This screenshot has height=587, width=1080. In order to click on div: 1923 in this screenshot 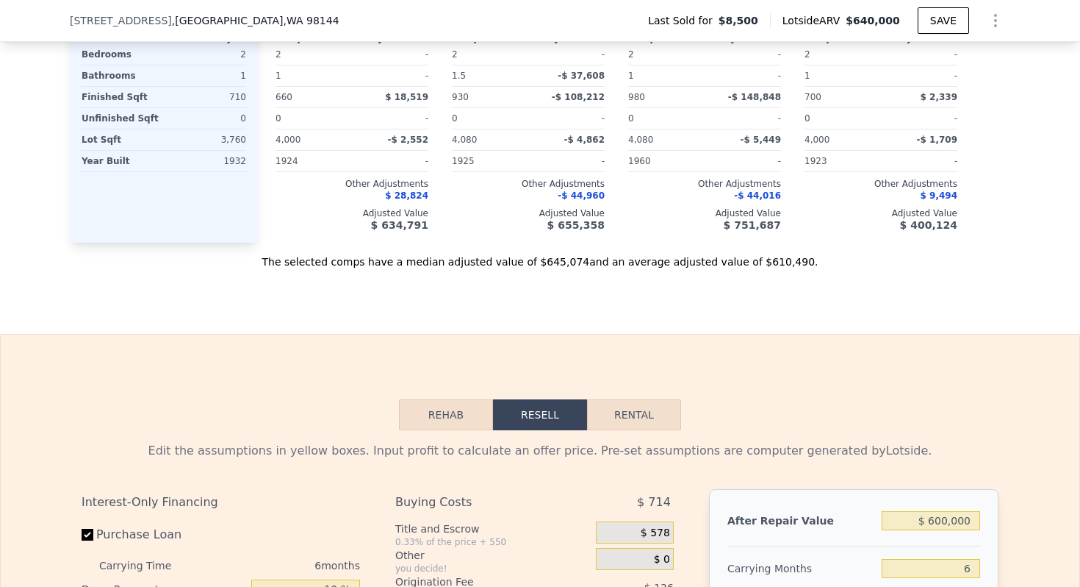, I will do `click(842, 161)`.